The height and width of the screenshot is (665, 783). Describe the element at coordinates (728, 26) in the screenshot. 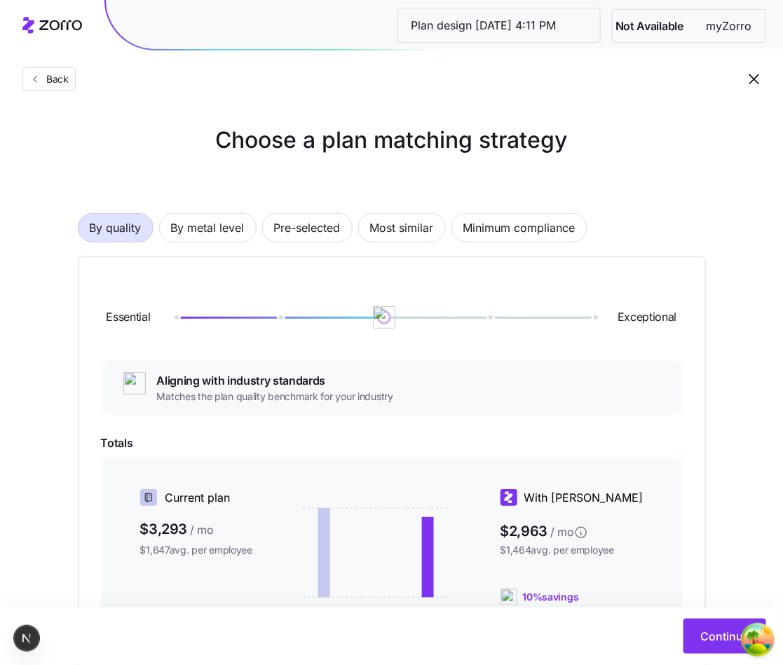

I see `span: myZorro` at that location.